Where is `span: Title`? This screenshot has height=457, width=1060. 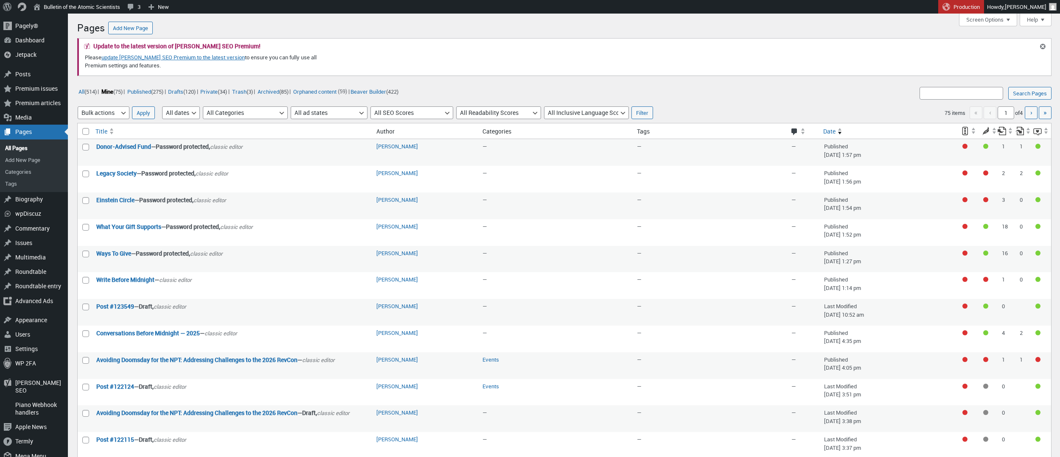 span: Title is located at coordinates (101, 131).